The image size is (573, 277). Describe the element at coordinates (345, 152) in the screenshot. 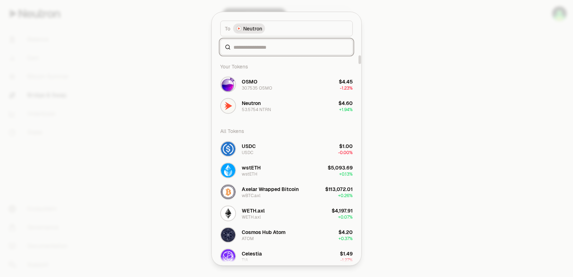

I see `span: -0.00%` at that location.